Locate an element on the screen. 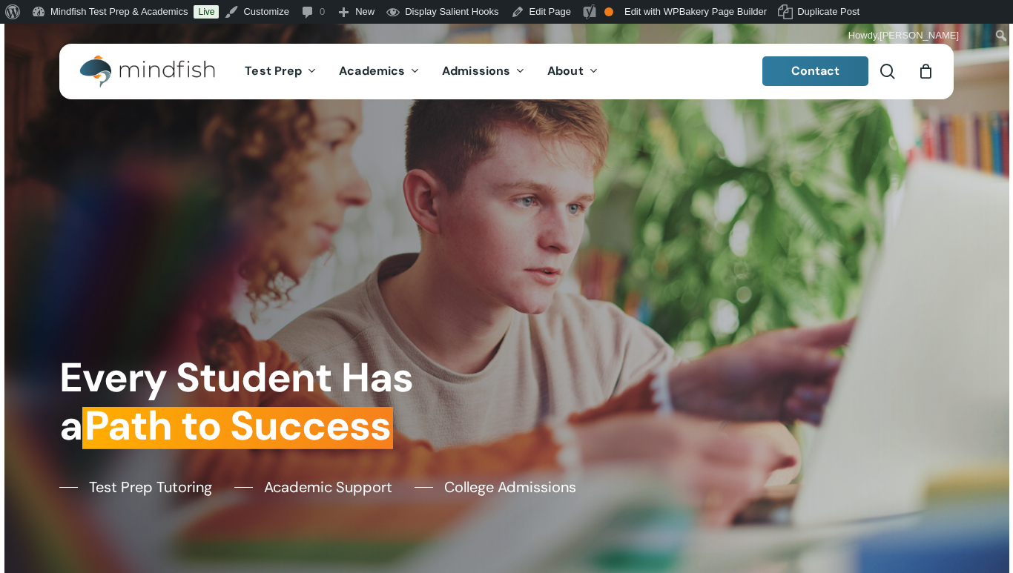 This screenshot has height=573, width=1013. span: Academics is located at coordinates (372, 70).